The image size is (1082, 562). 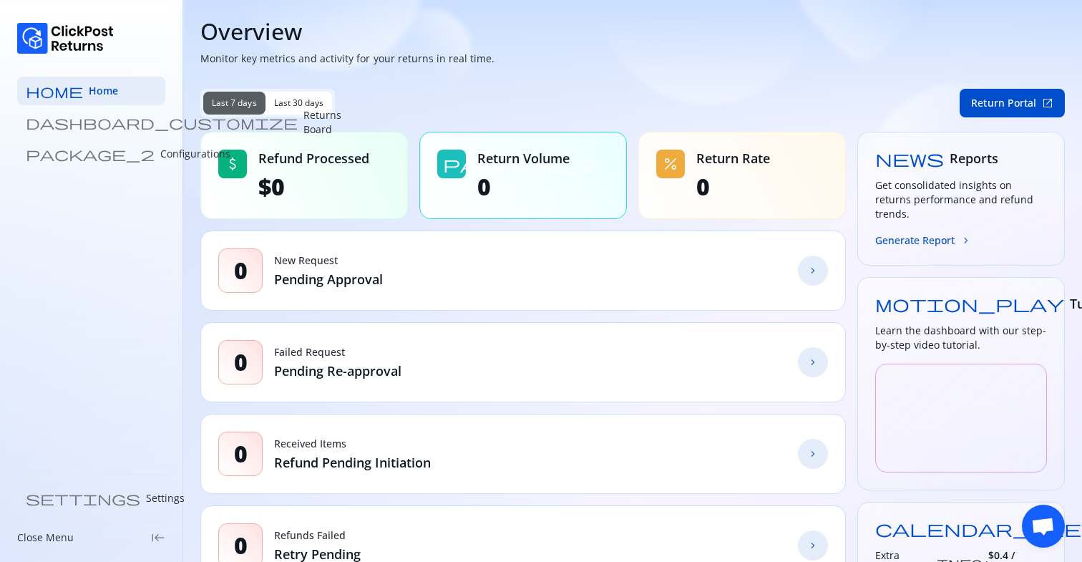 I want to click on img: Logo, so click(x=65, y=38).